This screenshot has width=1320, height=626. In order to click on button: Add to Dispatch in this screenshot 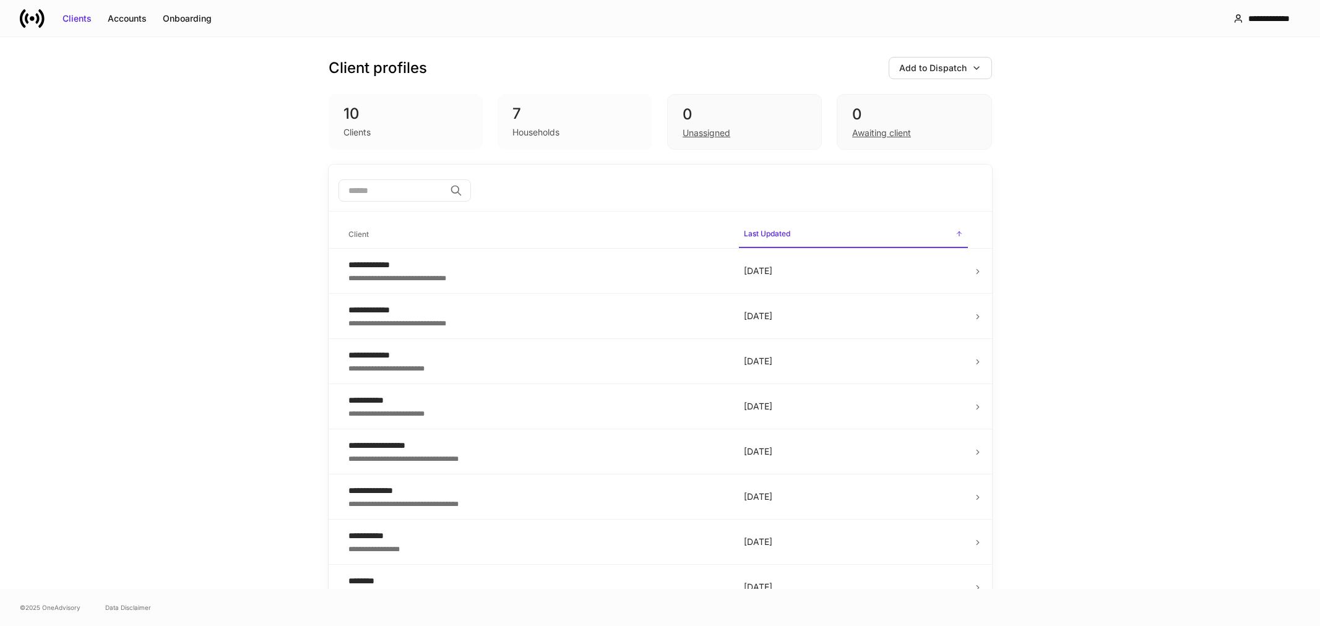, I will do `click(940, 68)`.